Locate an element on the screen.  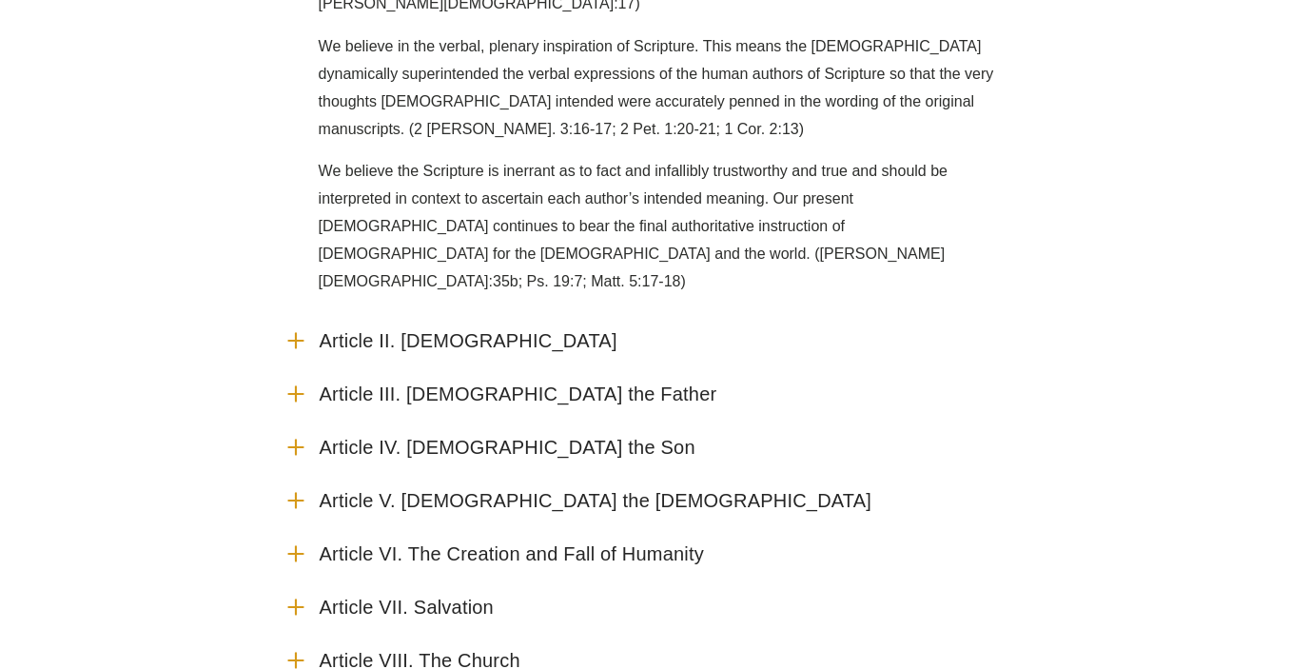
span: Article VI. The Creation and Fall of Humanity is located at coordinates (512, 554).